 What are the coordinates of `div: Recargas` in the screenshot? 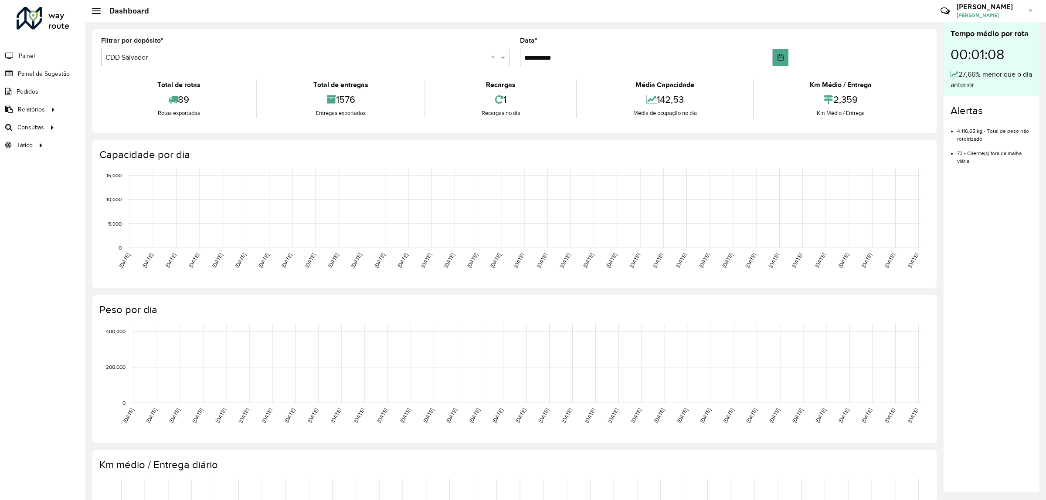 It's located at (501, 85).